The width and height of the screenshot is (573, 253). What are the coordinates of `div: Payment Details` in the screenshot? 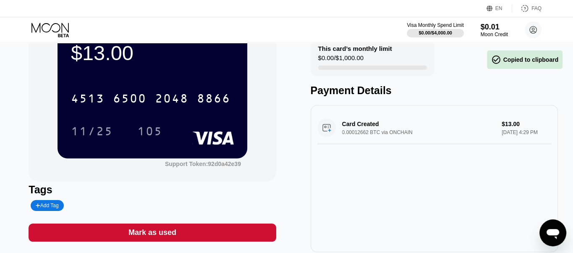 It's located at (434, 90).